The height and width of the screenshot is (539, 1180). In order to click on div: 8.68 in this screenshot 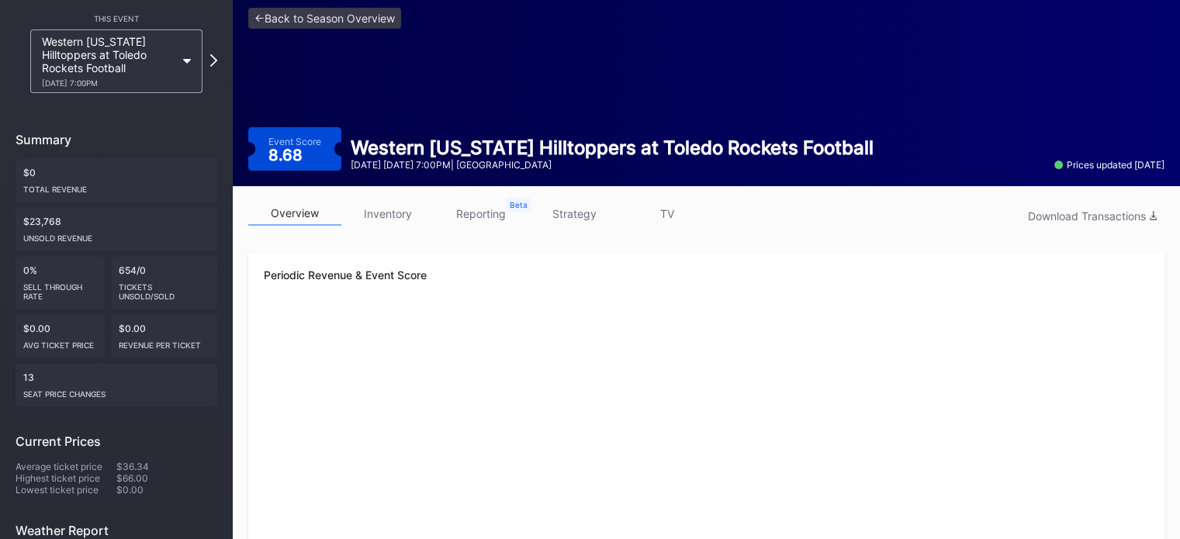, I will do `click(287, 155)`.